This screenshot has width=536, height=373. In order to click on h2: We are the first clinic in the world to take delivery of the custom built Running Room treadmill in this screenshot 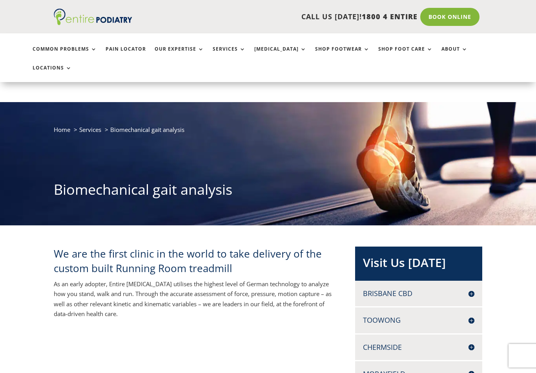, I will do `click(193, 263)`.